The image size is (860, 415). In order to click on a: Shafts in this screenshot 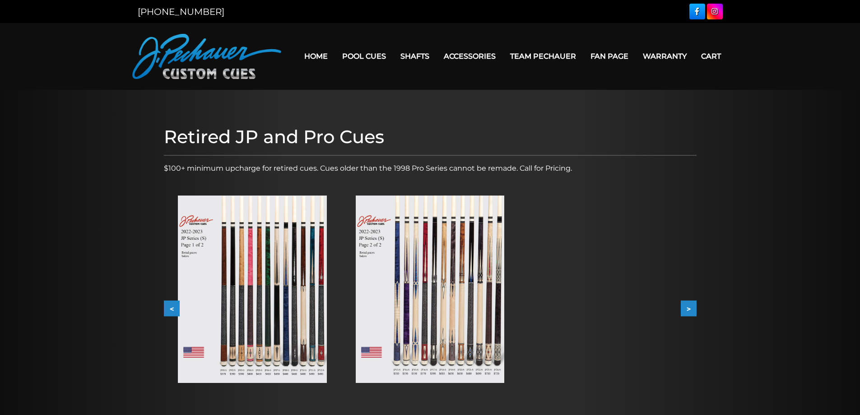, I will do `click(415, 56)`.